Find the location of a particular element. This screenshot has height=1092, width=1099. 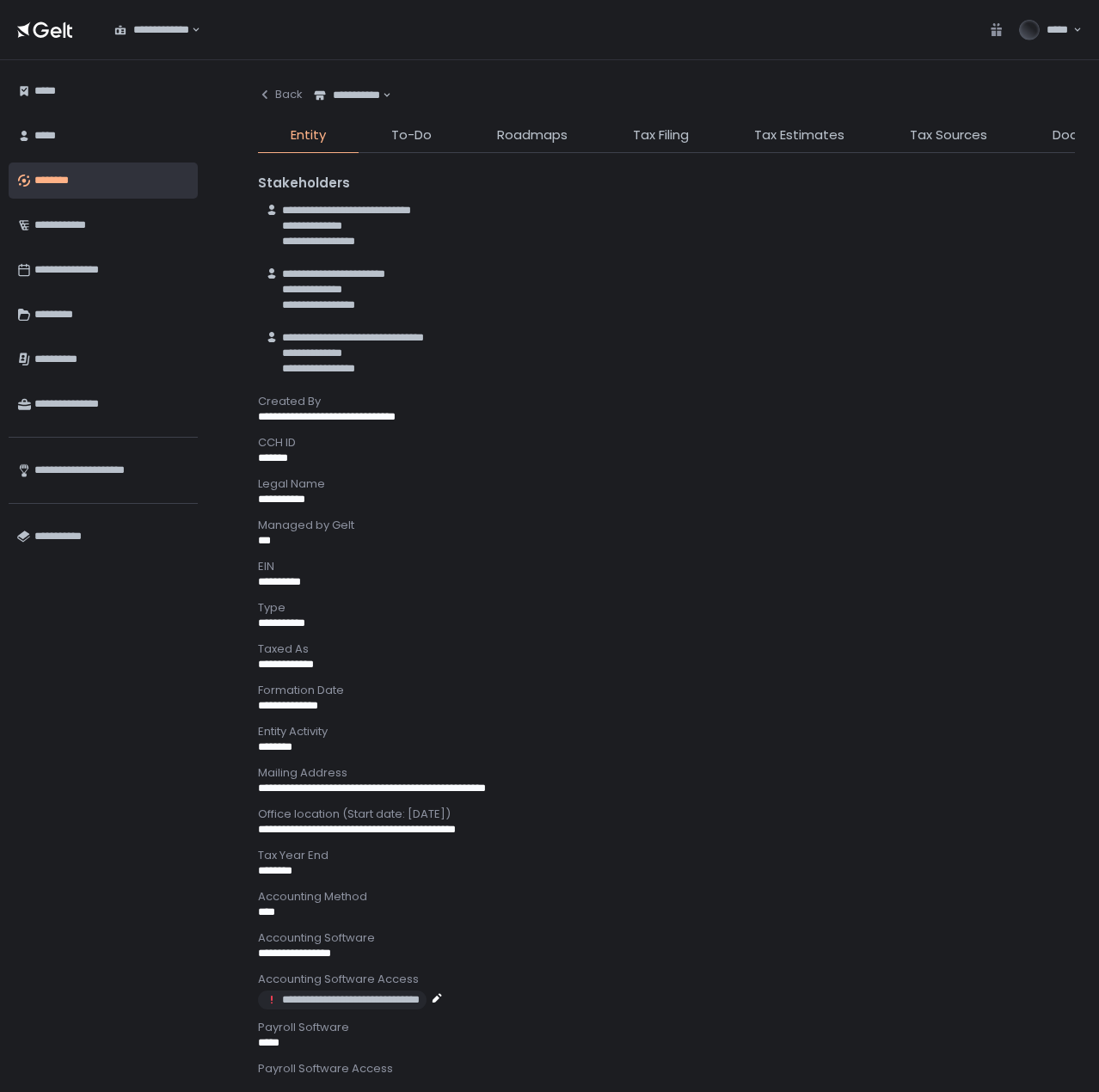

div: Tax Year End is located at coordinates (667, 855).